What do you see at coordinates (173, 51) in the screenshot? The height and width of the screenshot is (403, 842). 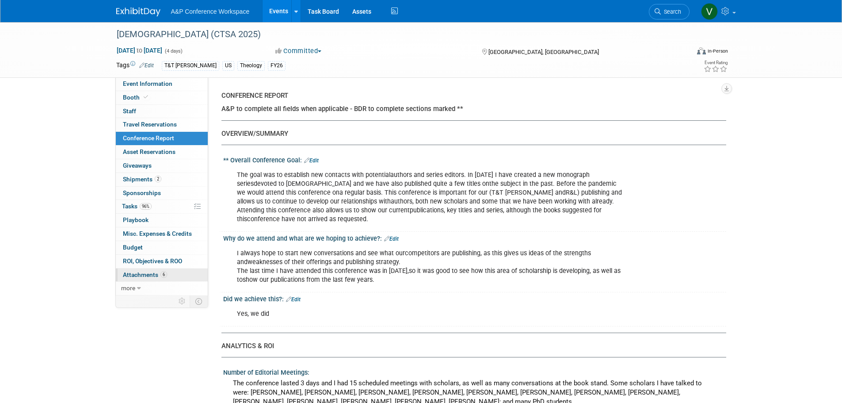 I see `span: (4 days)` at bounding box center [173, 51].